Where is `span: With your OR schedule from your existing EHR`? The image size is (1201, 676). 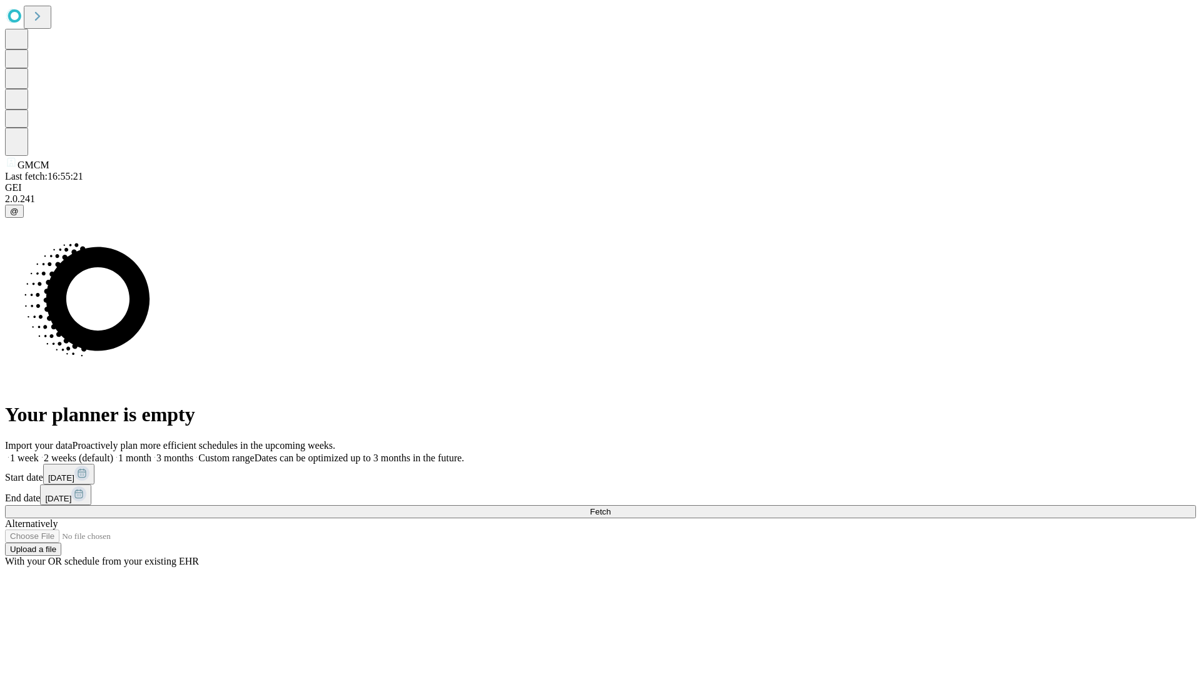 span: With your OR schedule from your existing EHR is located at coordinates (102, 561).